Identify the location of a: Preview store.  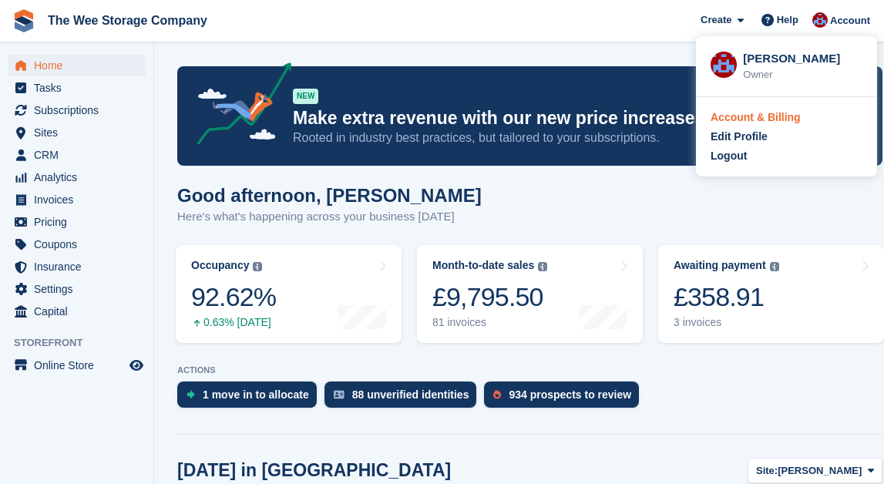
(136, 365).